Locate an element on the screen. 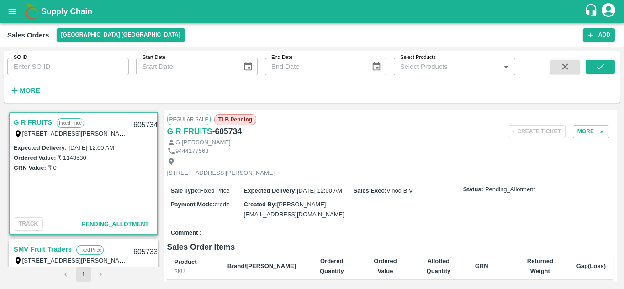 The height and width of the screenshot is (289, 624). button: page 1 is located at coordinates (84, 275).